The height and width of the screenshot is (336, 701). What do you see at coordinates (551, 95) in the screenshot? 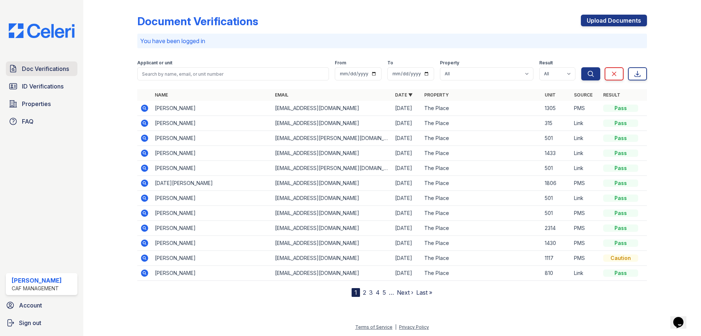
I see `a: Unit` at bounding box center [551, 95].